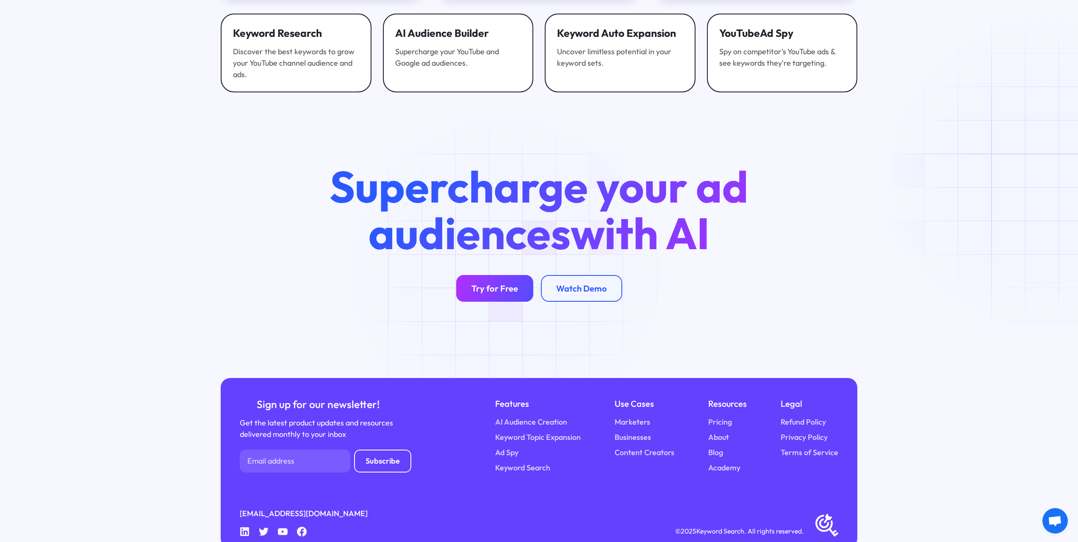  Describe the element at coordinates (810, 404) in the screenshot. I see `div: Legal` at that location.